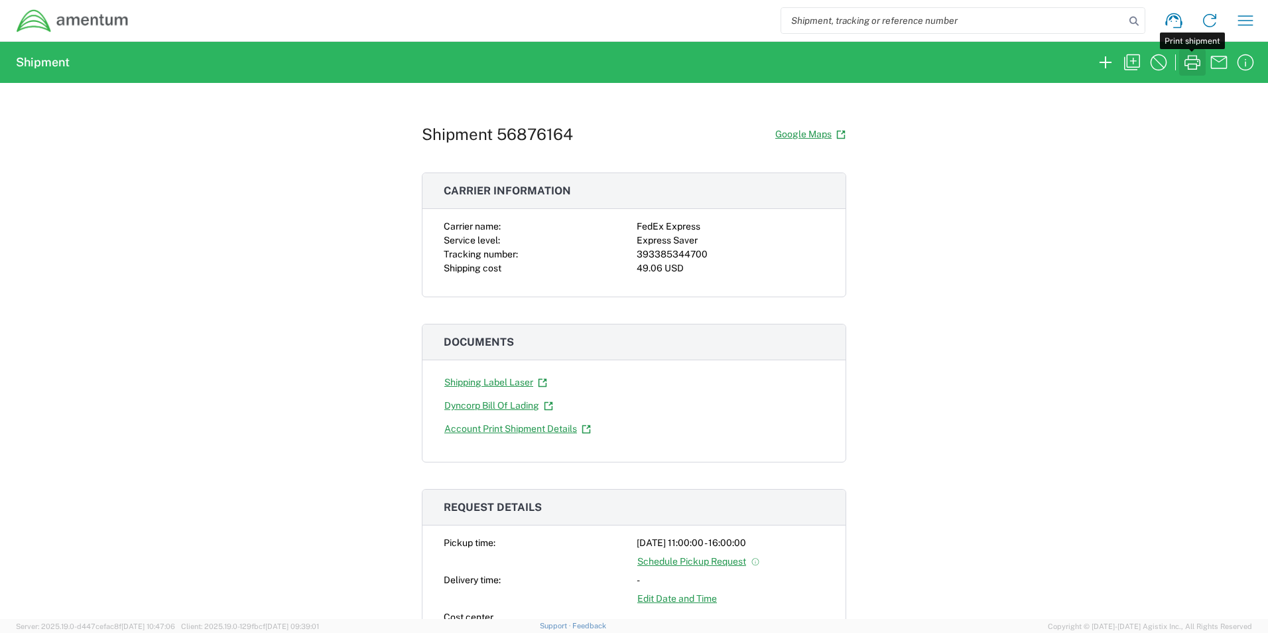 The width and height of the screenshot is (1268, 633). What do you see at coordinates (472, 226) in the screenshot?
I see `span: Carrier name:` at bounding box center [472, 226].